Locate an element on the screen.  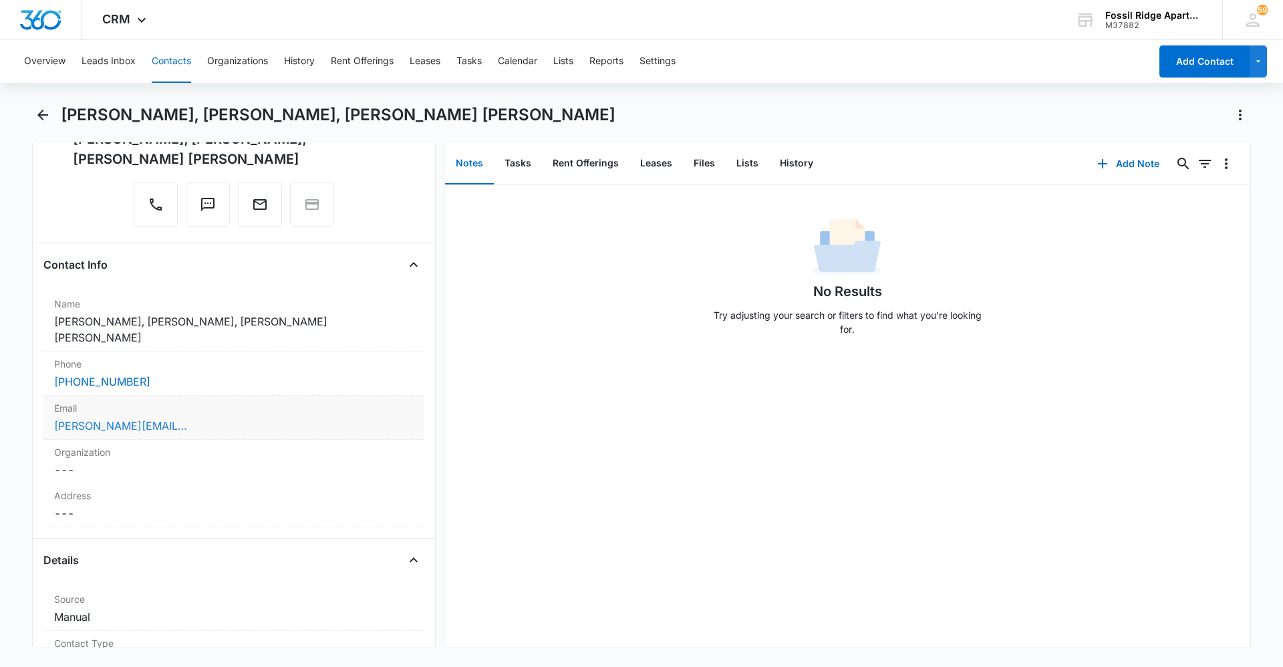
label: Address is located at coordinates (234, 495).